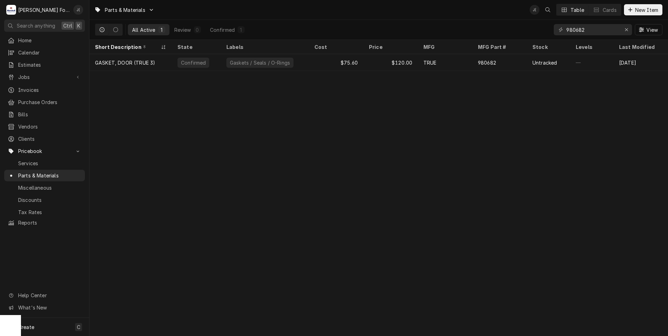 The width and height of the screenshot is (668, 336). Describe the element at coordinates (548, 47) in the screenshot. I see `div: Stock` at that location.